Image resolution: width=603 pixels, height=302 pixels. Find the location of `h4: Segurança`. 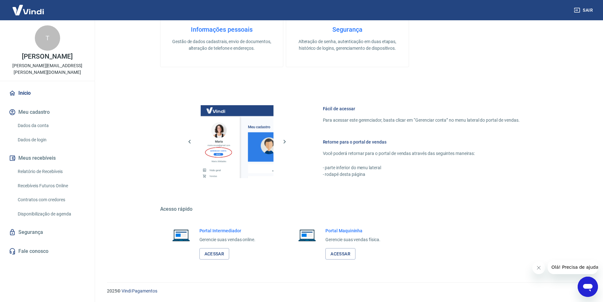

h4: Segurança is located at coordinates (347, 29).